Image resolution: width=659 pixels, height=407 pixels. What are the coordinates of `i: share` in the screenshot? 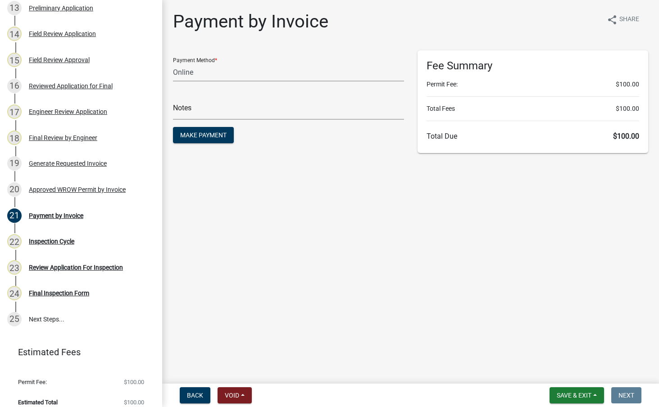 It's located at (612, 20).